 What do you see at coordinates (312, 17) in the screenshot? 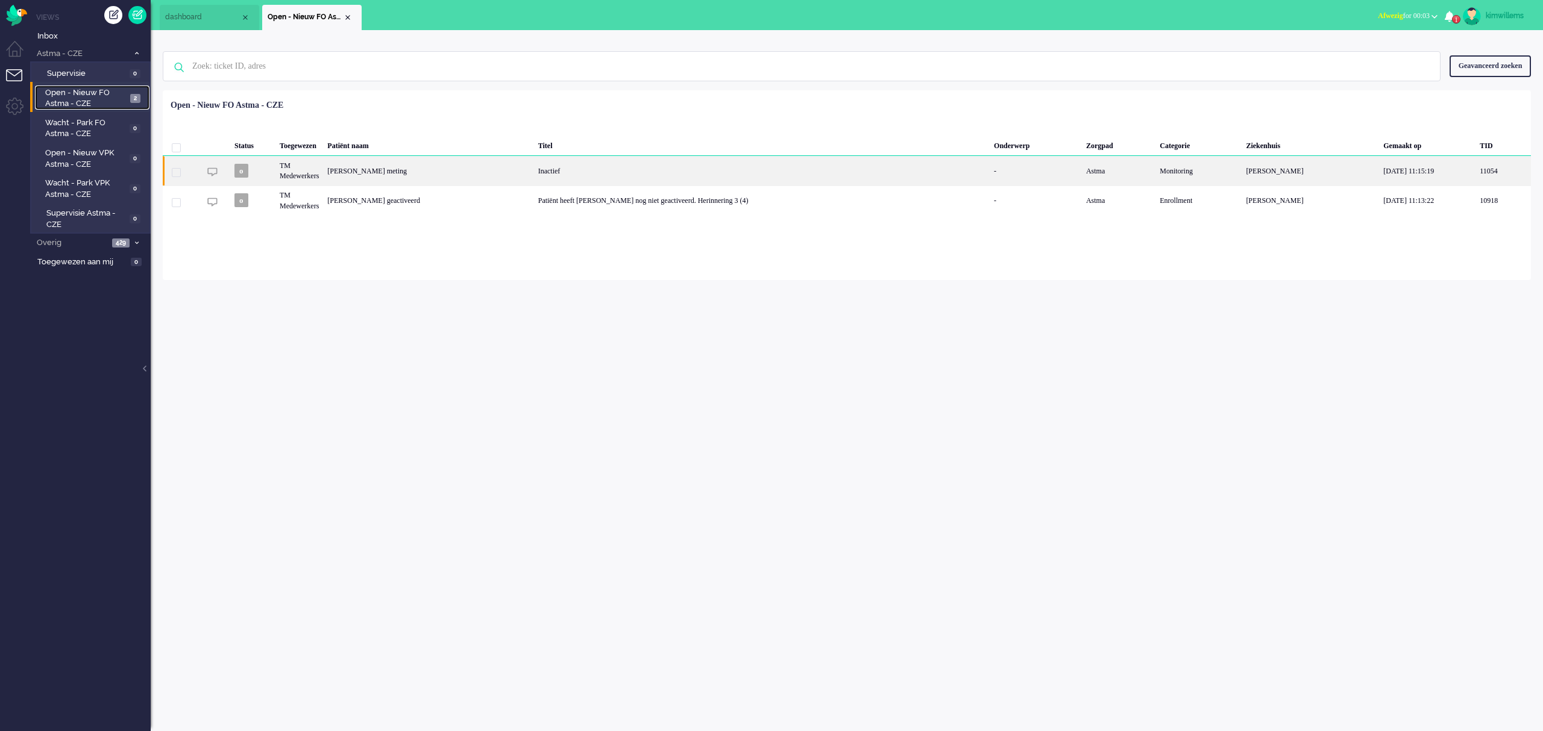
I see `li: View` at bounding box center [312, 17].